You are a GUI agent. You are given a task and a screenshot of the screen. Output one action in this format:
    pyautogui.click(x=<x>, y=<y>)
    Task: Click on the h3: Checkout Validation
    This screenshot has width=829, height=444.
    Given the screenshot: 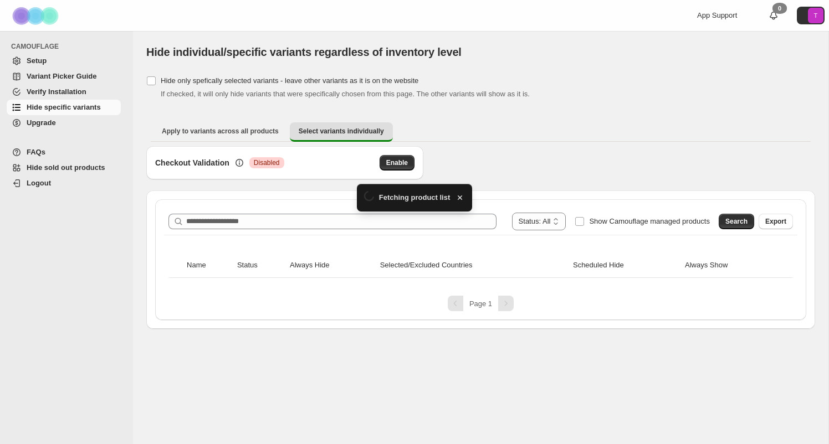 What is the action you would take?
    pyautogui.click(x=192, y=163)
    